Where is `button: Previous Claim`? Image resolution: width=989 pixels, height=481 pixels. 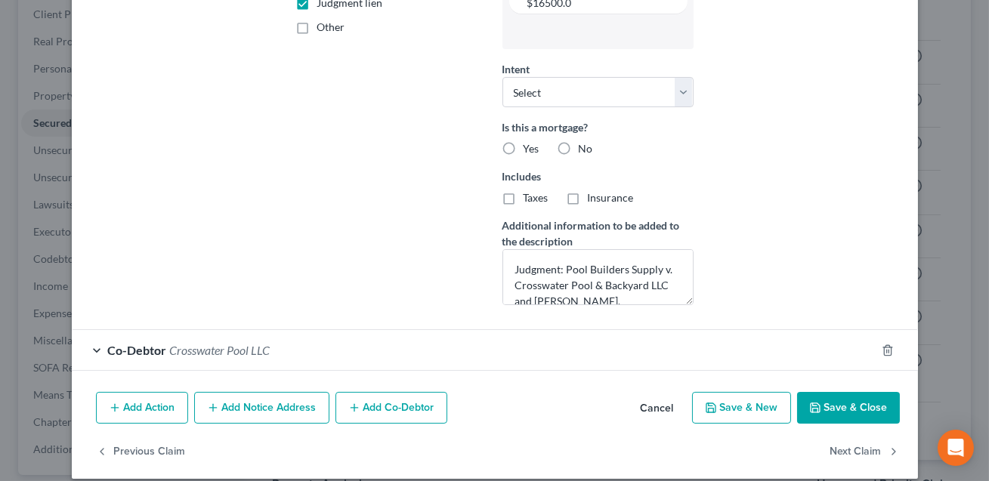
button: Previous Claim is located at coordinates (141, 452).